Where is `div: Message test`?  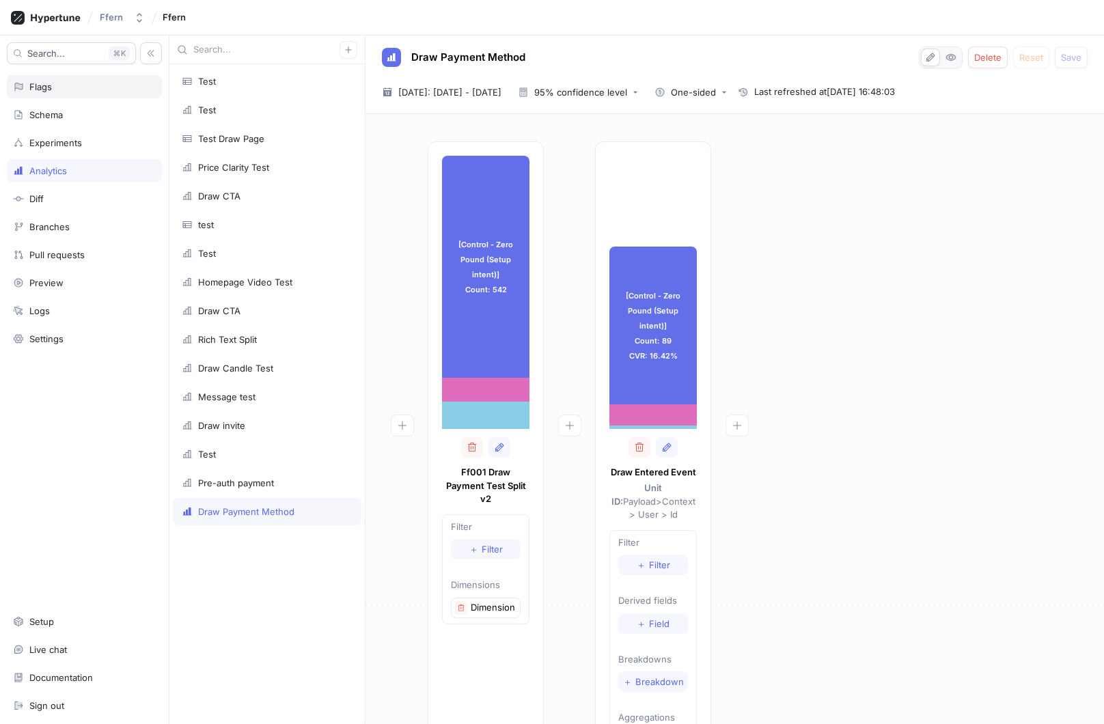 div: Message test is located at coordinates (227, 397).